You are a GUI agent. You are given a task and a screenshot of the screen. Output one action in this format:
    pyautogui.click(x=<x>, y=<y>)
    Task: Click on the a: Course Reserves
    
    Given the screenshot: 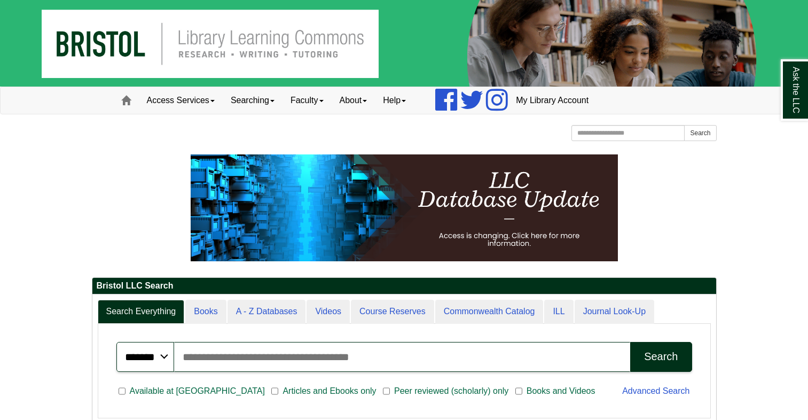 What is the action you would take?
    pyautogui.click(x=392, y=311)
    